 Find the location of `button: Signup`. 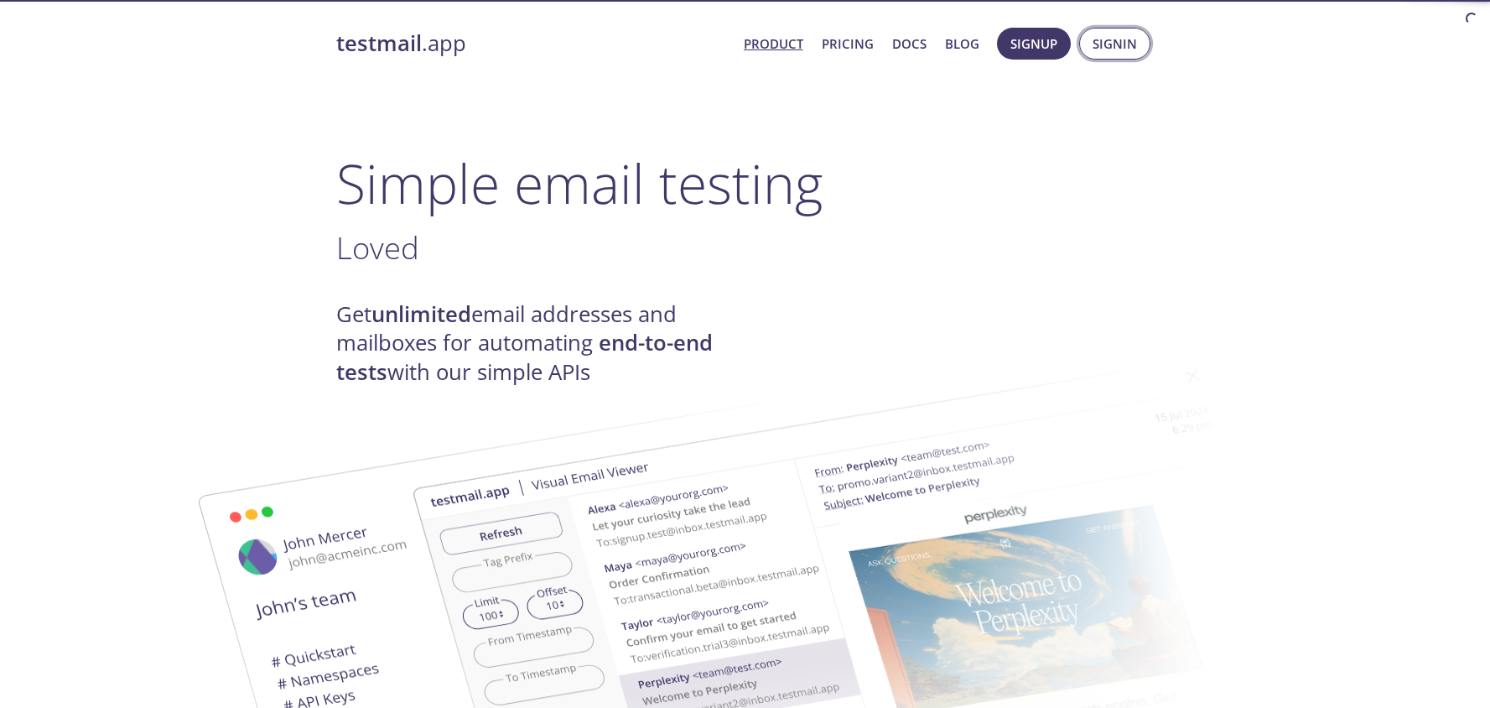

button: Signup is located at coordinates (1034, 44).